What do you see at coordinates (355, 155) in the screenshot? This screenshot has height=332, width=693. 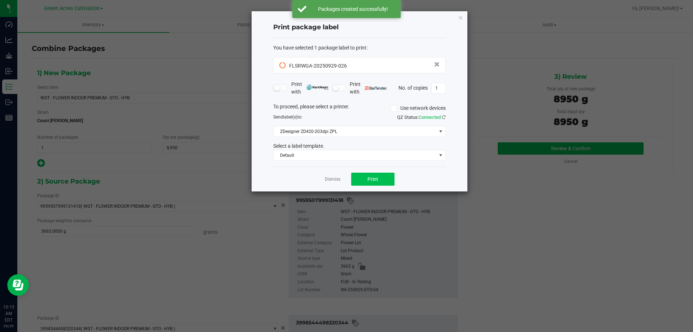 I see `span: Default` at bounding box center [355, 155].